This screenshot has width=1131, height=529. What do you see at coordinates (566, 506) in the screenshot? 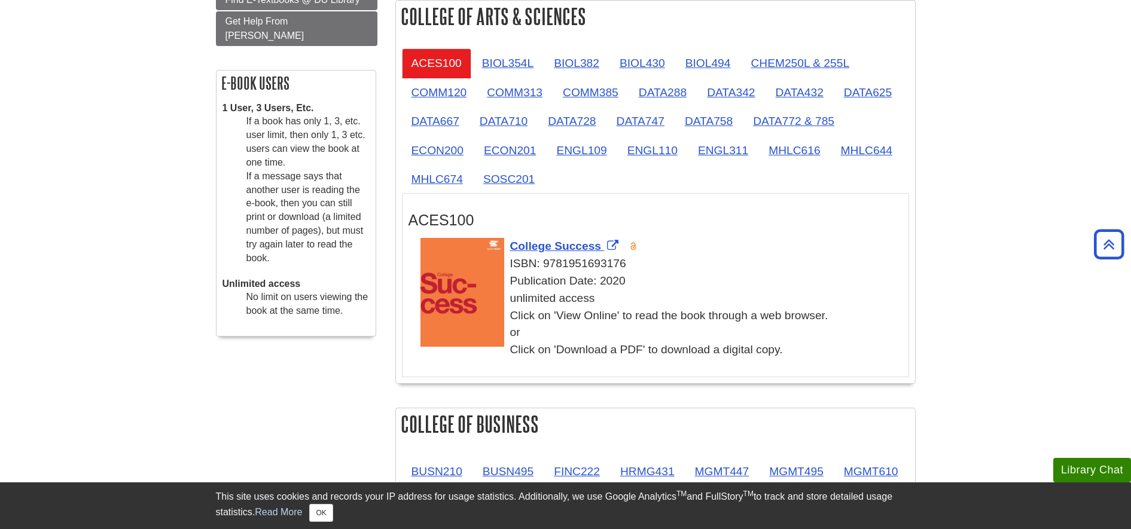
I see `div: This site uses cookies and records your IP address for usage statistics. Additionally, we use Goo...` at bounding box center [566, 506].